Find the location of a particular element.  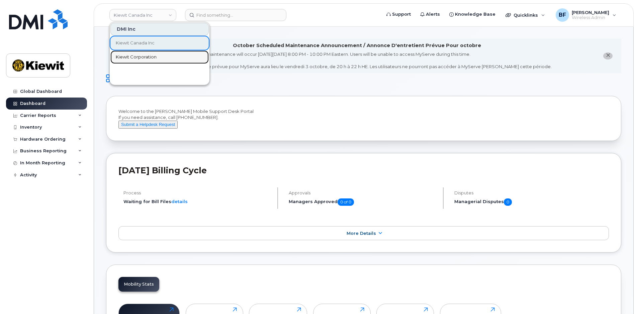

a: Kiewit Canada Inc is located at coordinates (159, 43).